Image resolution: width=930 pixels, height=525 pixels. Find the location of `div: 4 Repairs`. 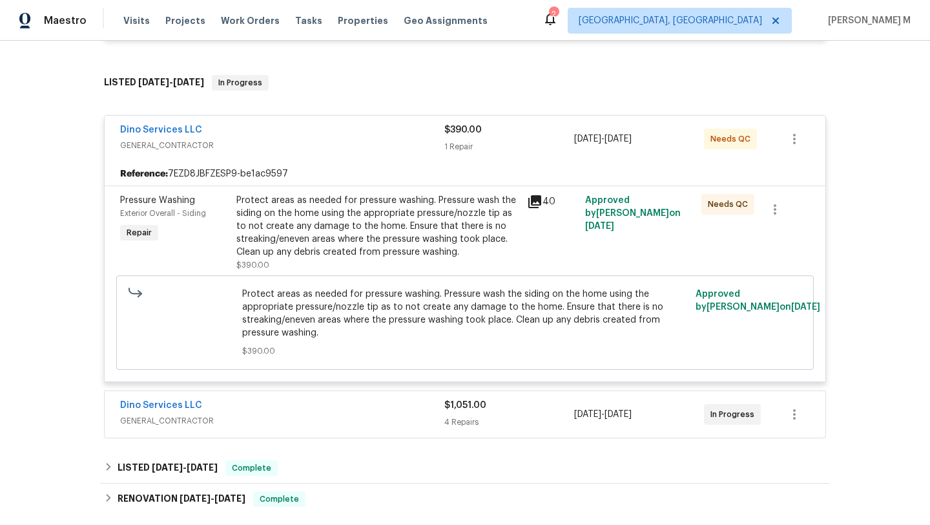

div: 4 Repairs is located at coordinates (509, 422).